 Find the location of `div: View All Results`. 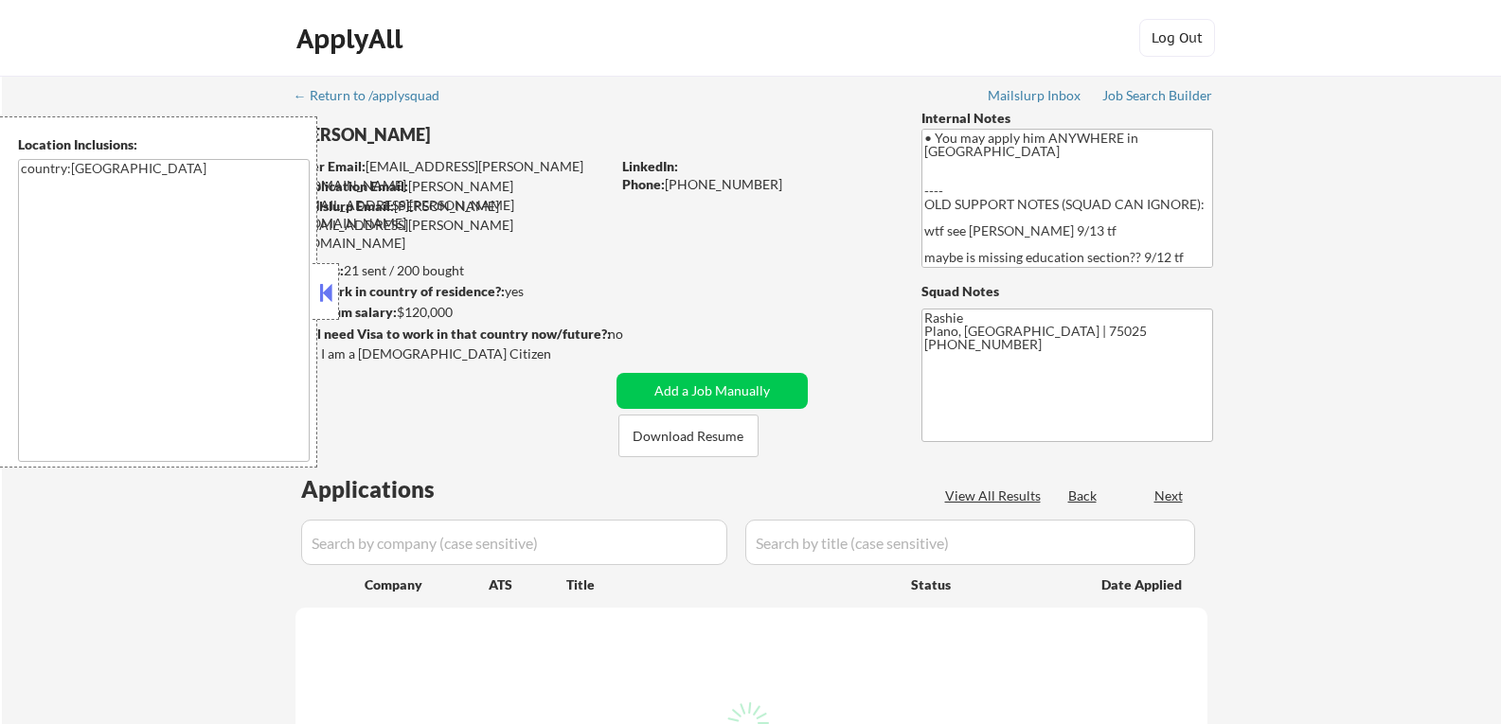

div: View All Results is located at coordinates (995, 496).